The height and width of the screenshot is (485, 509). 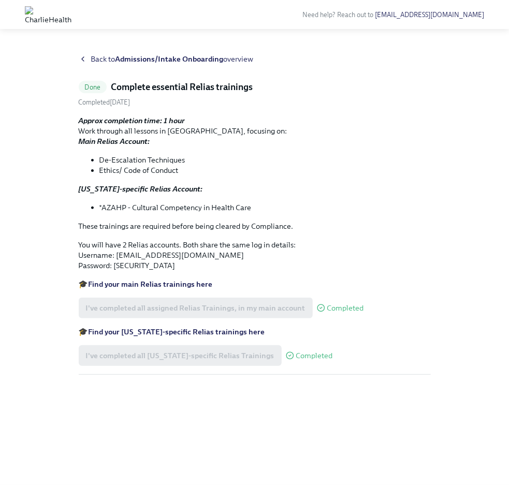 I want to click on li: Ethics/ Code of Conduct, so click(x=265, y=170).